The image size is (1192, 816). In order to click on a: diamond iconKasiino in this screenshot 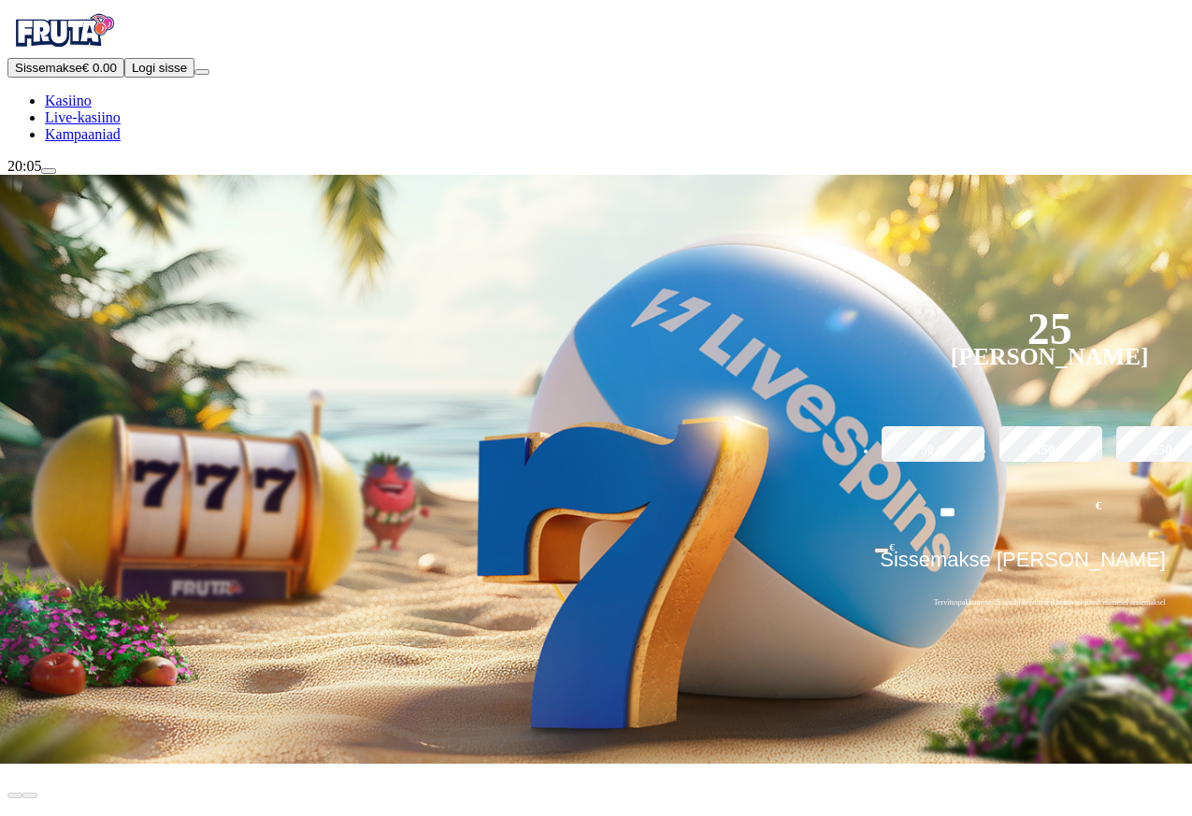, I will do `click(68, 100)`.